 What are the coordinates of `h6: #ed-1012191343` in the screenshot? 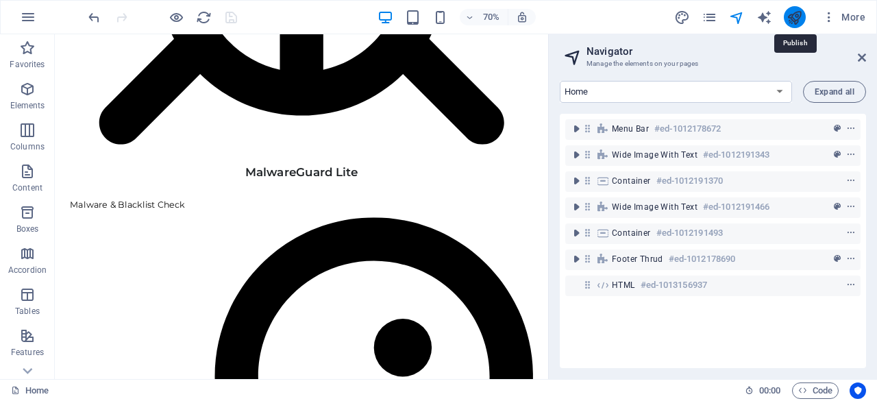 It's located at (736, 155).